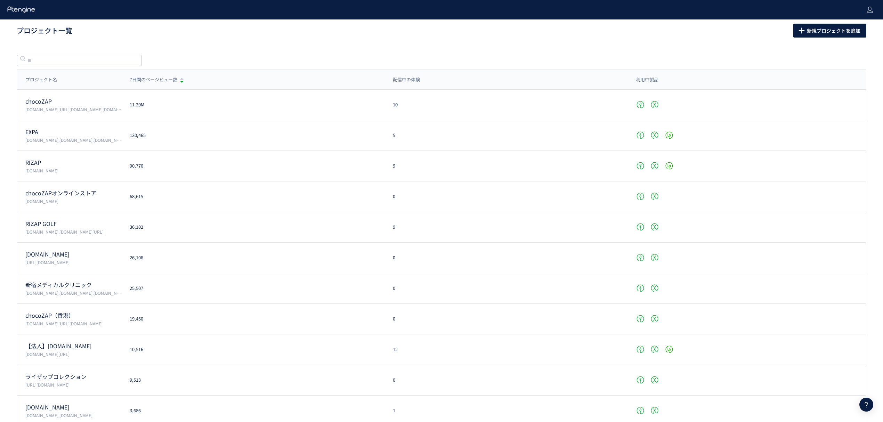 The width and height of the screenshot is (883, 422). What do you see at coordinates (253, 196) in the screenshot?
I see `div: 68,615` at bounding box center [253, 196].